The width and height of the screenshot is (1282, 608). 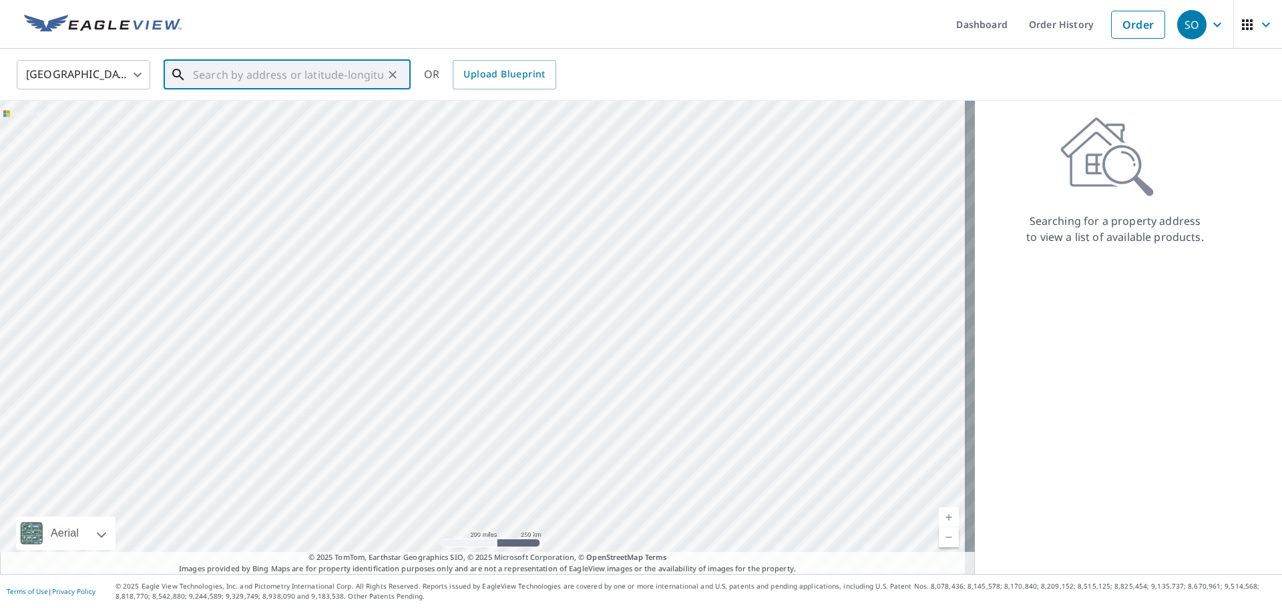 What do you see at coordinates (614, 557) in the screenshot?
I see `a: OpenStreetMap` at bounding box center [614, 557].